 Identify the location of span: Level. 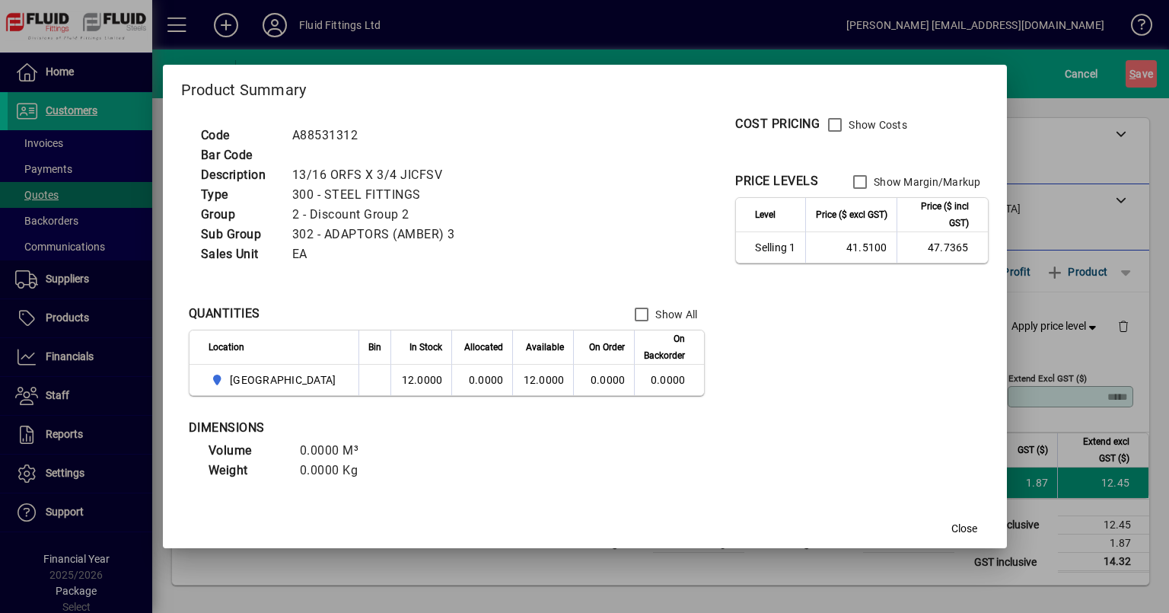
(765, 215).